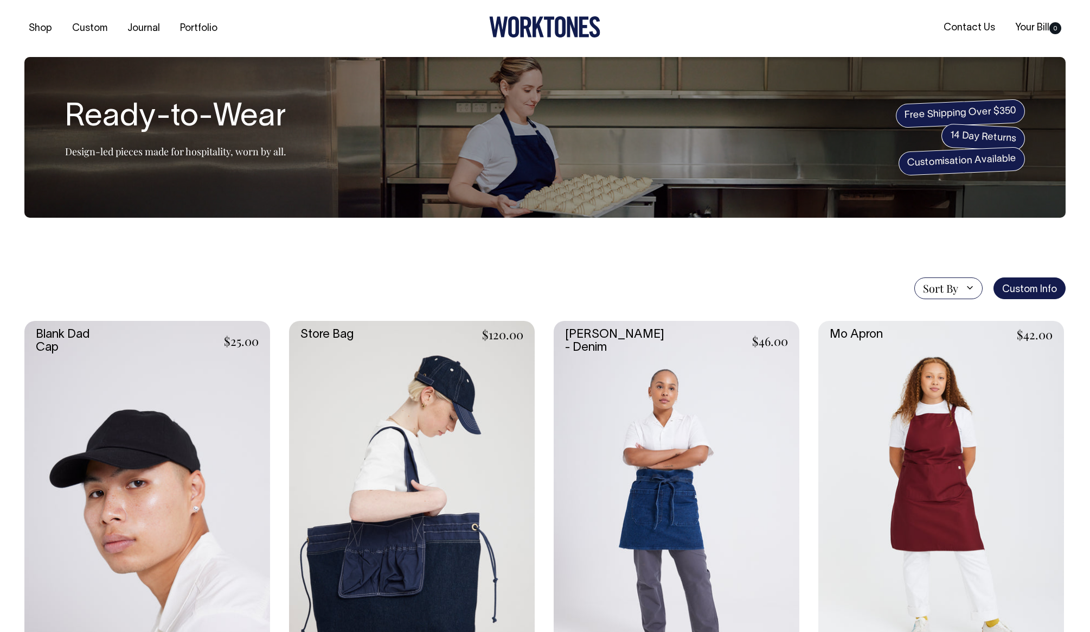  What do you see at coordinates (40, 28) in the screenshot?
I see `a: Shop` at bounding box center [40, 28].